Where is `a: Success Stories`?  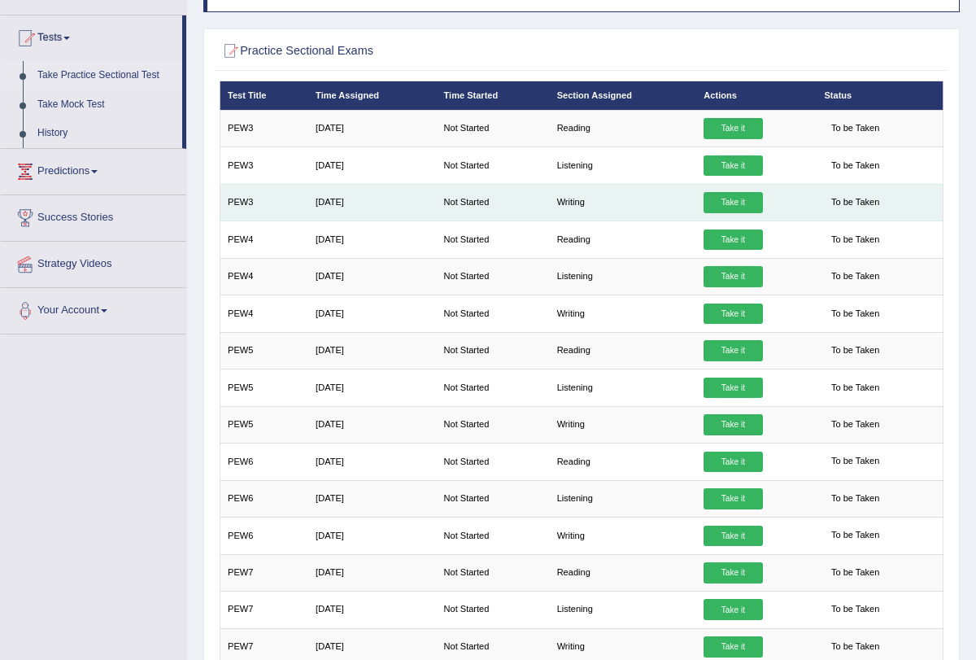 a: Success Stories is located at coordinates (94, 216).